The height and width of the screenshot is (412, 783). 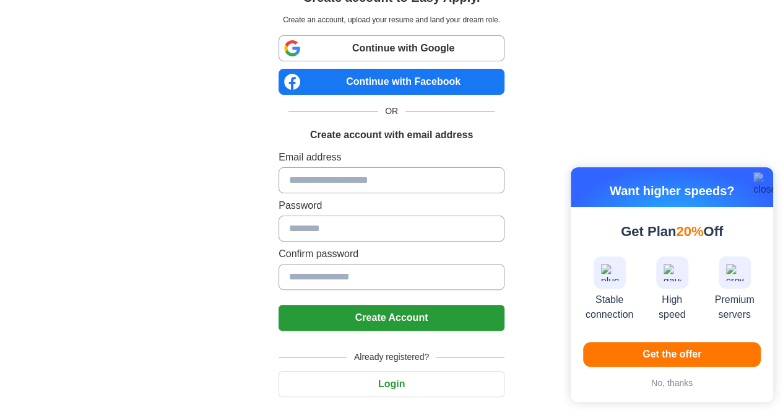 What do you see at coordinates (391, 48) in the screenshot?
I see `a: Continue with Google` at bounding box center [391, 48].